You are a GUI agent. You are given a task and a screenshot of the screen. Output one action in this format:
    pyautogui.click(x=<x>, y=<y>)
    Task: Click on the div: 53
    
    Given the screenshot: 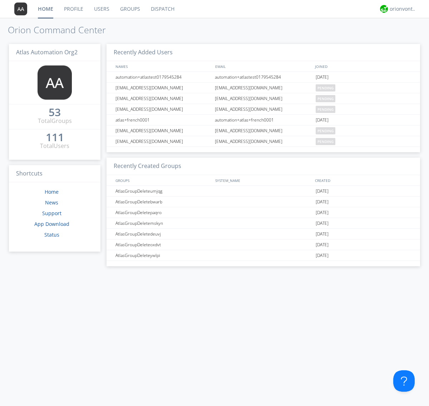 What is the action you would take?
    pyautogui.click(x=55, y=112)
    